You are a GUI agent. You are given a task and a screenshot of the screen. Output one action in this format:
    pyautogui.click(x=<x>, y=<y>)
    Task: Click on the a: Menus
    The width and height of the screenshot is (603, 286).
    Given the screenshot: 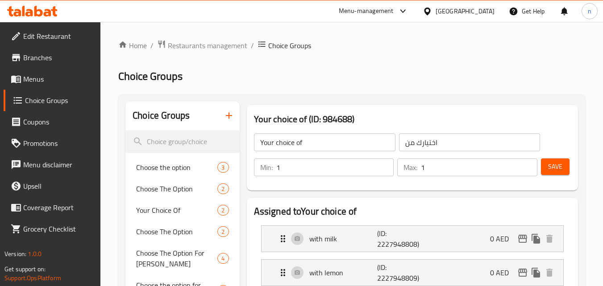 What is the action you would take?
    pyautogui.click(x=52, y=79)
    